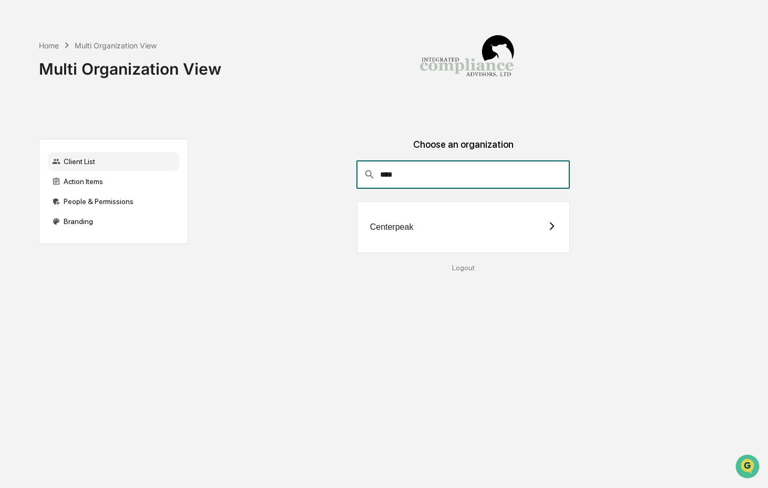  Describe the element at coordinates (38, 158) in the screenshot. I see `a: 🔎Data Lookup` at that location.